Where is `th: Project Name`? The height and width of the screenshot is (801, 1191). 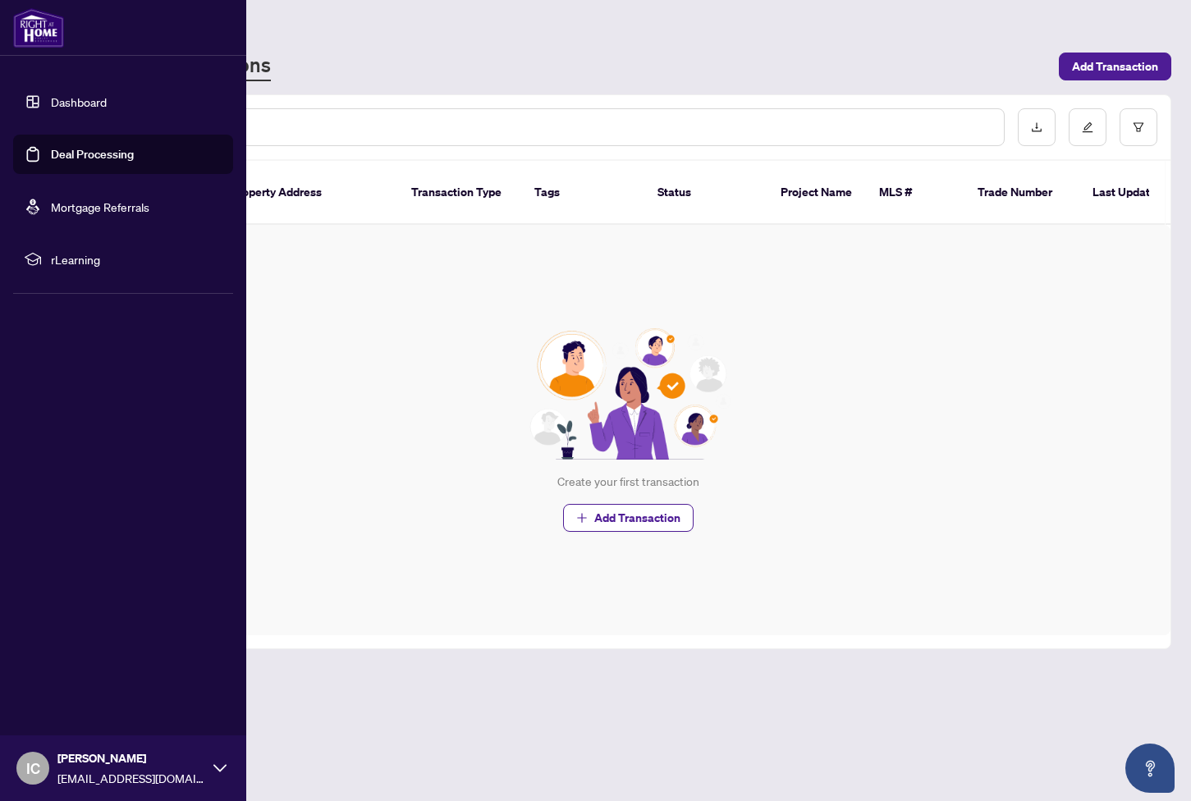
th: Project Name is located at coordinates (816, 193).